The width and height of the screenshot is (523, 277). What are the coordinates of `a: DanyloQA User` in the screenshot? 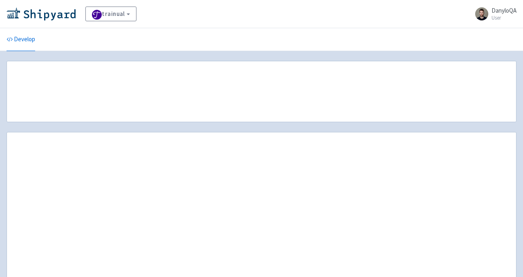 It's located at (493, 14).